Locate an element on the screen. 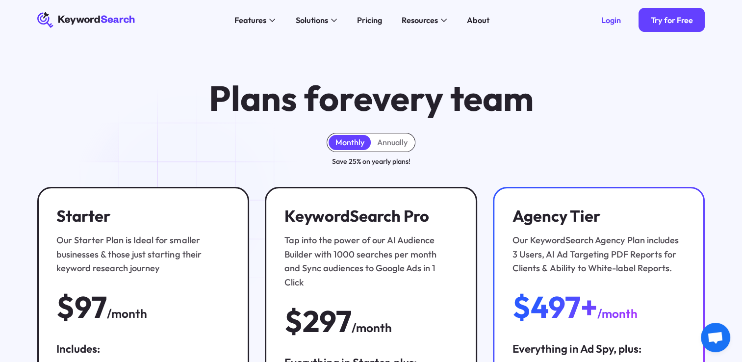  div: Includes: is located at coordinates (143, 349).